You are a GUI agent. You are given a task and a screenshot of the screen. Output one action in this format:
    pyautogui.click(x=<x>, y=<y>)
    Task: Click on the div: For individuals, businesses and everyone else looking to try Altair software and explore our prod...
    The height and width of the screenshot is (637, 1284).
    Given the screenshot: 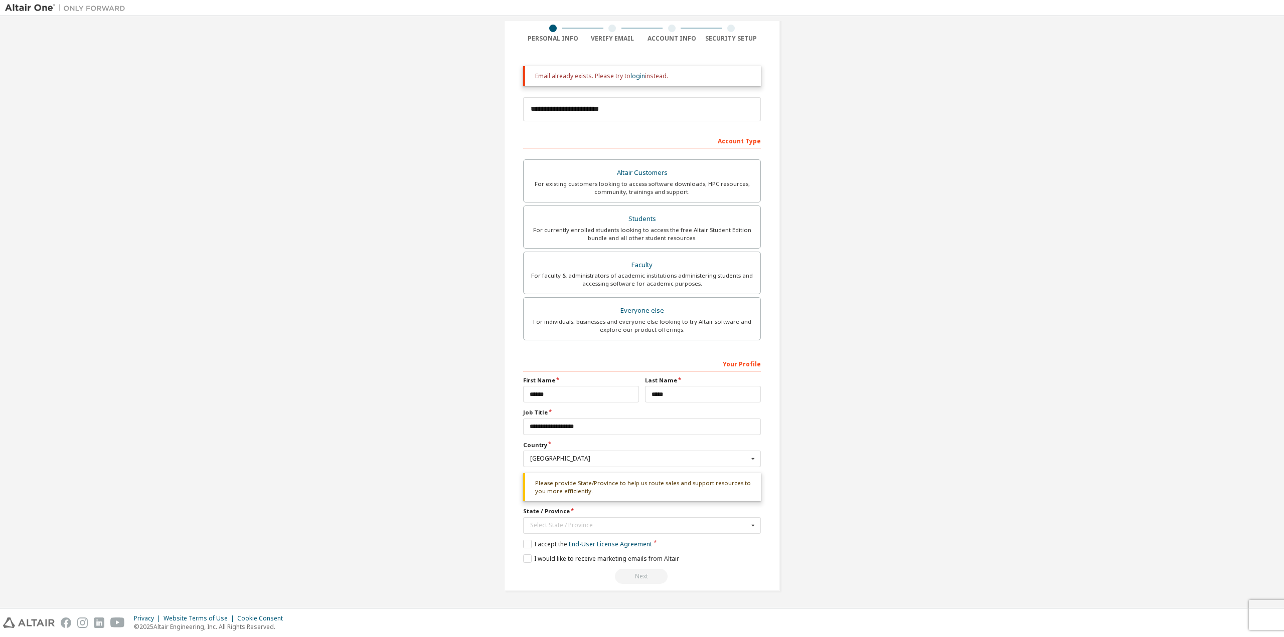 What is the action you would take?
    pyautogui.click(x=642, y=326)
    